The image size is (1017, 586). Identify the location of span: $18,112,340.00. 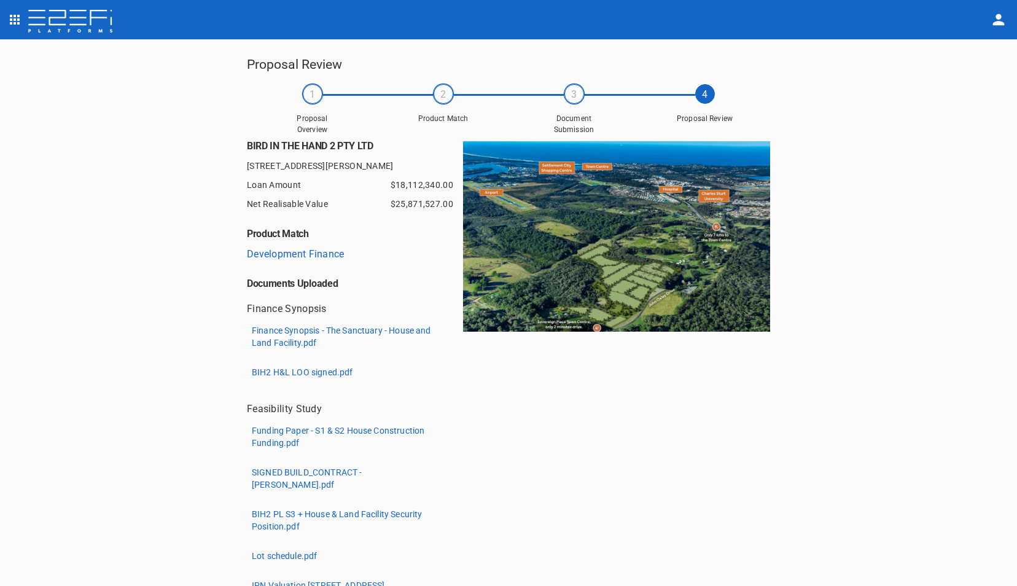
(422, 185).